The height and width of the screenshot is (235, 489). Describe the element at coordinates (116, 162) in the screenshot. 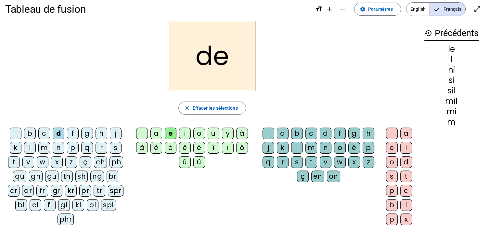

I see `div: ph` at that location.